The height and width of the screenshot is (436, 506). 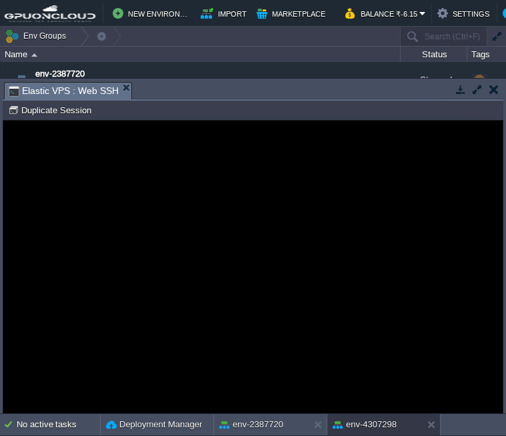 I want to click on button: Marketplace, so click(x=292, y=13).